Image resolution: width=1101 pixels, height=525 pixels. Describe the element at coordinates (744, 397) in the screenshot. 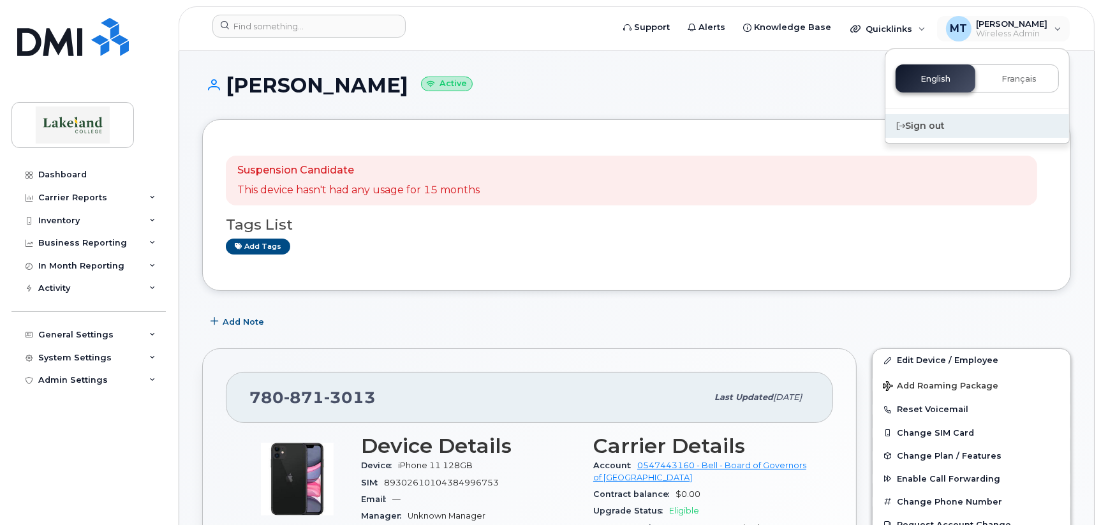

I see `span: Last updated` at that location.